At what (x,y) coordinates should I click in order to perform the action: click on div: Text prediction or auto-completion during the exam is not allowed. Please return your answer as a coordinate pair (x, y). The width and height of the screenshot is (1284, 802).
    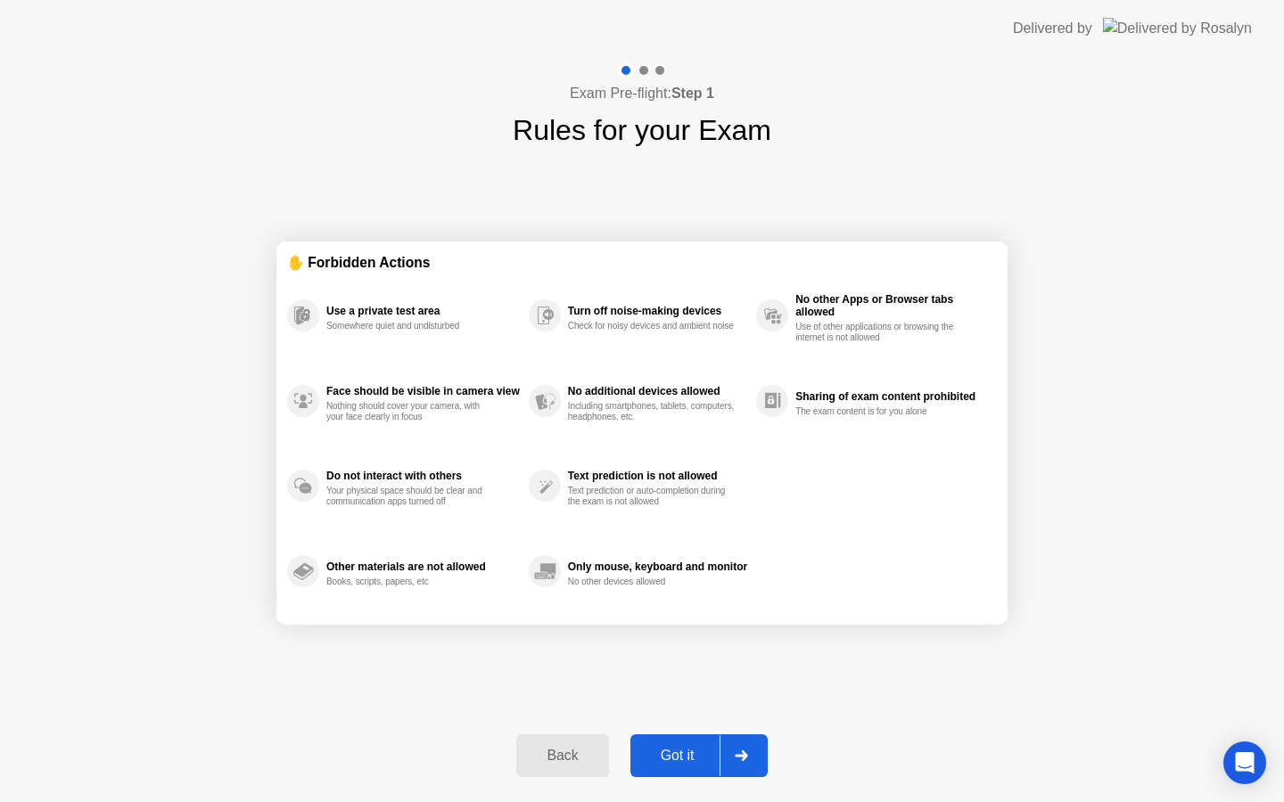
    Looking at the image, I should click on (652, 497).